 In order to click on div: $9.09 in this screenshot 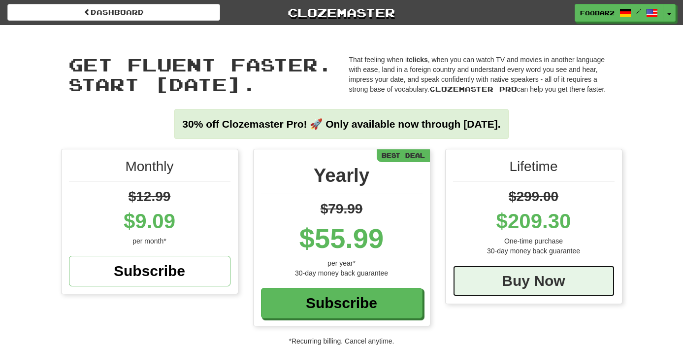, I will do `click(150, 221)`.